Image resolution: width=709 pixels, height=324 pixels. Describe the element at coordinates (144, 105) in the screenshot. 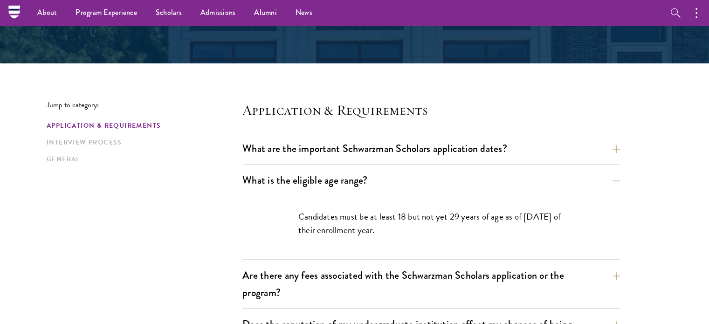

I see `p: Jump to category:` at that location.